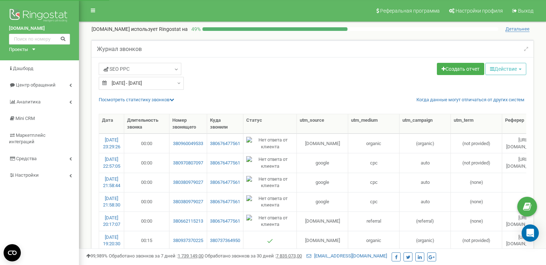  Describe the element at coordinates (517, 29) in the screenshot. I see `span: Детальнее` at that location.